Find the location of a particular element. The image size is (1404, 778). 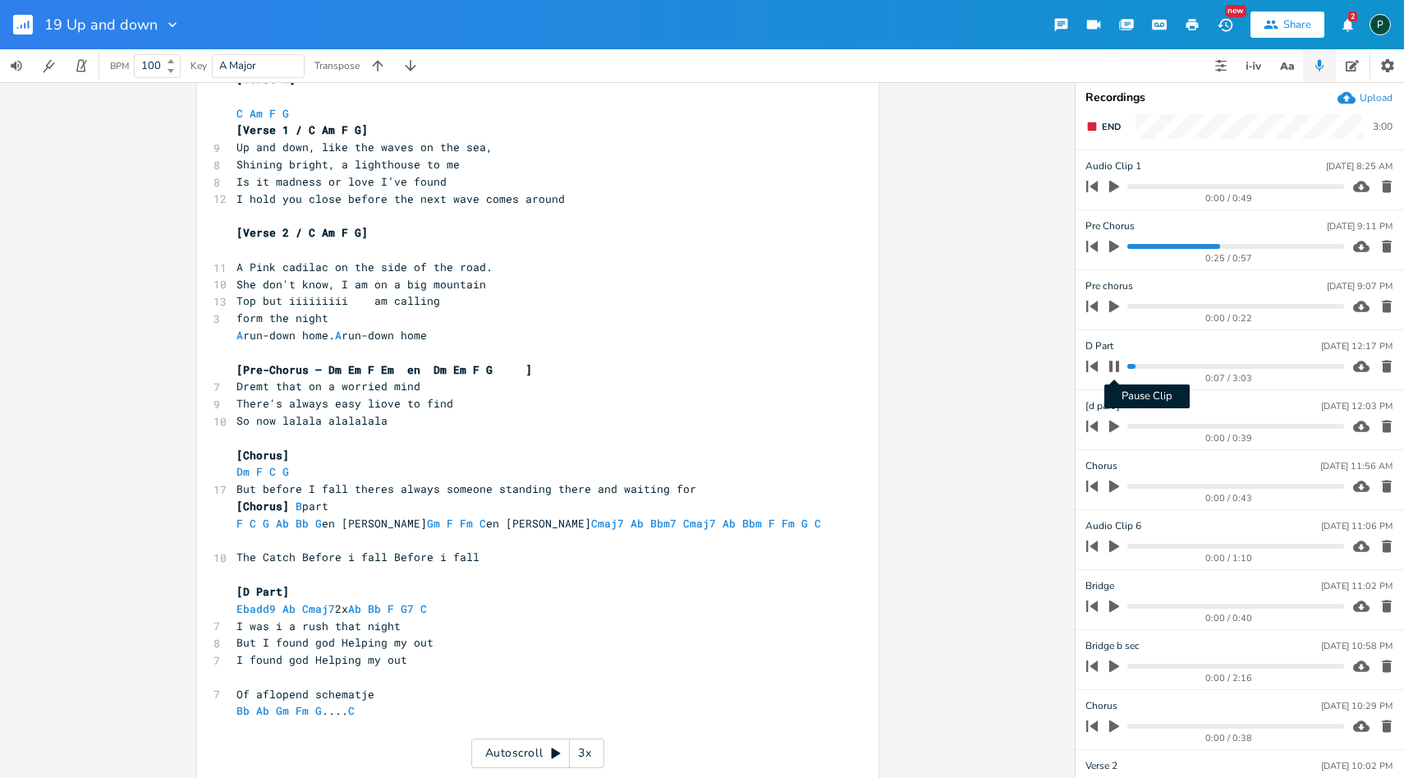

span: Verse 2 is located at coordinates (1101, 765).